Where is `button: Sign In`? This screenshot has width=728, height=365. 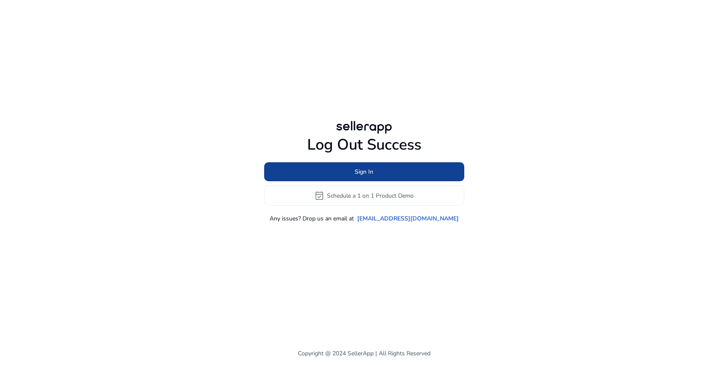
button: Sign In is located at coordinates (364, 171).